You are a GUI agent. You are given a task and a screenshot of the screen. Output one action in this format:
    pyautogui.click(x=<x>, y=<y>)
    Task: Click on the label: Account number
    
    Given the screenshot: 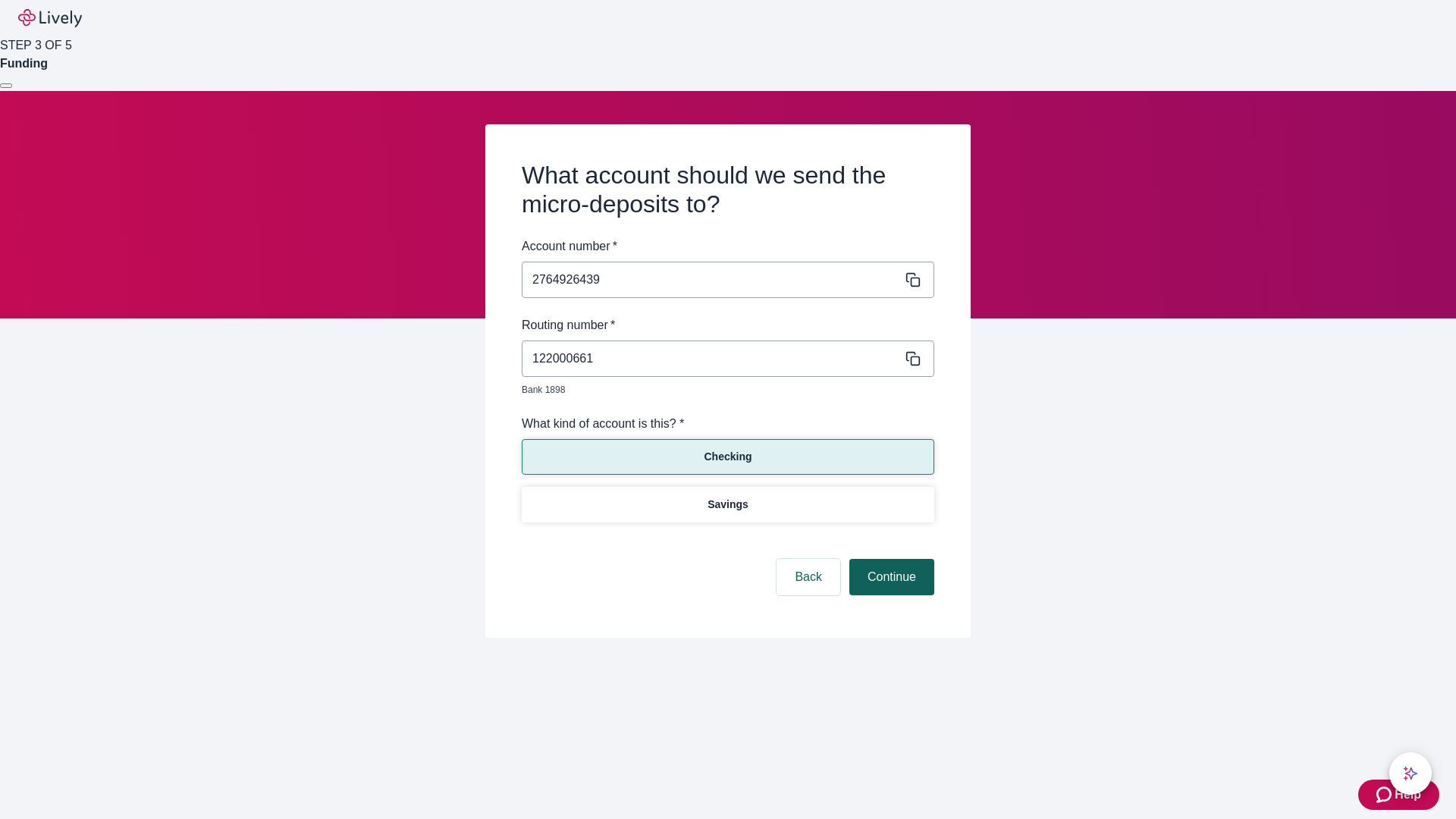 What is the action you would take?
    pyautogui.click(x=570, y=246)
    